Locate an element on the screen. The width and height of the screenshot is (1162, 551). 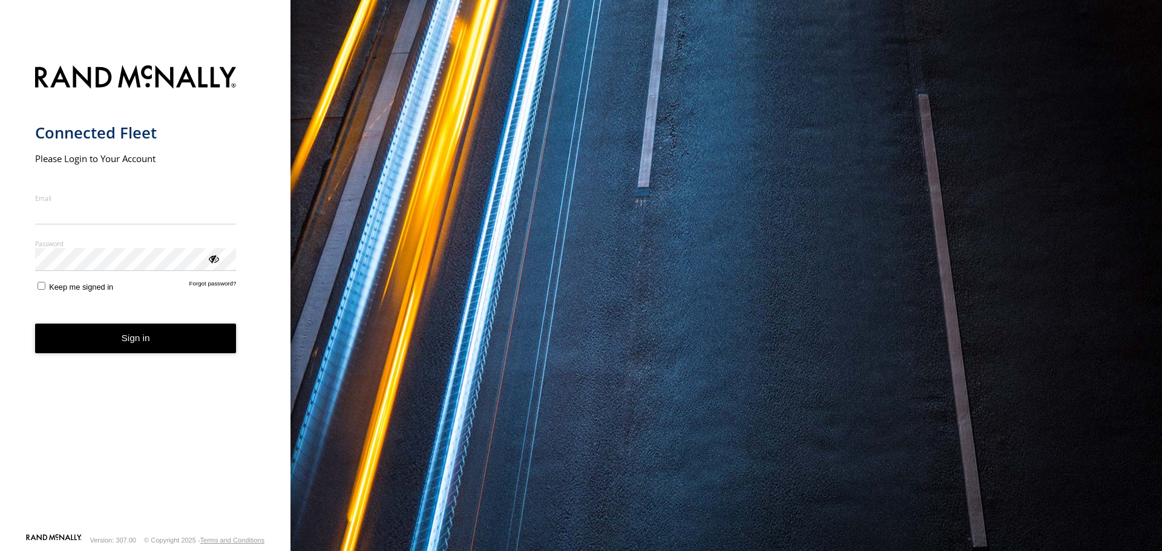
div: ViewPassword is located at coordinates (213, 258).